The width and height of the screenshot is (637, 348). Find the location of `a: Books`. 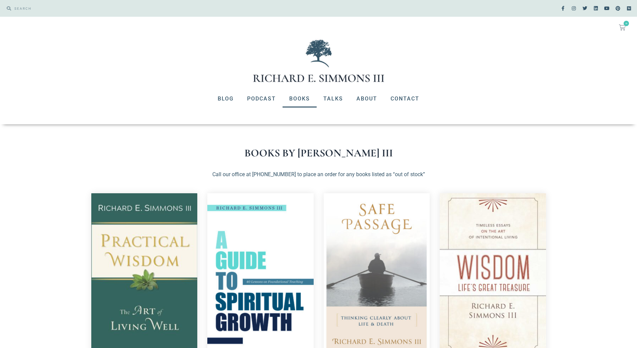

a: Books is located at coordinates (300, 99).